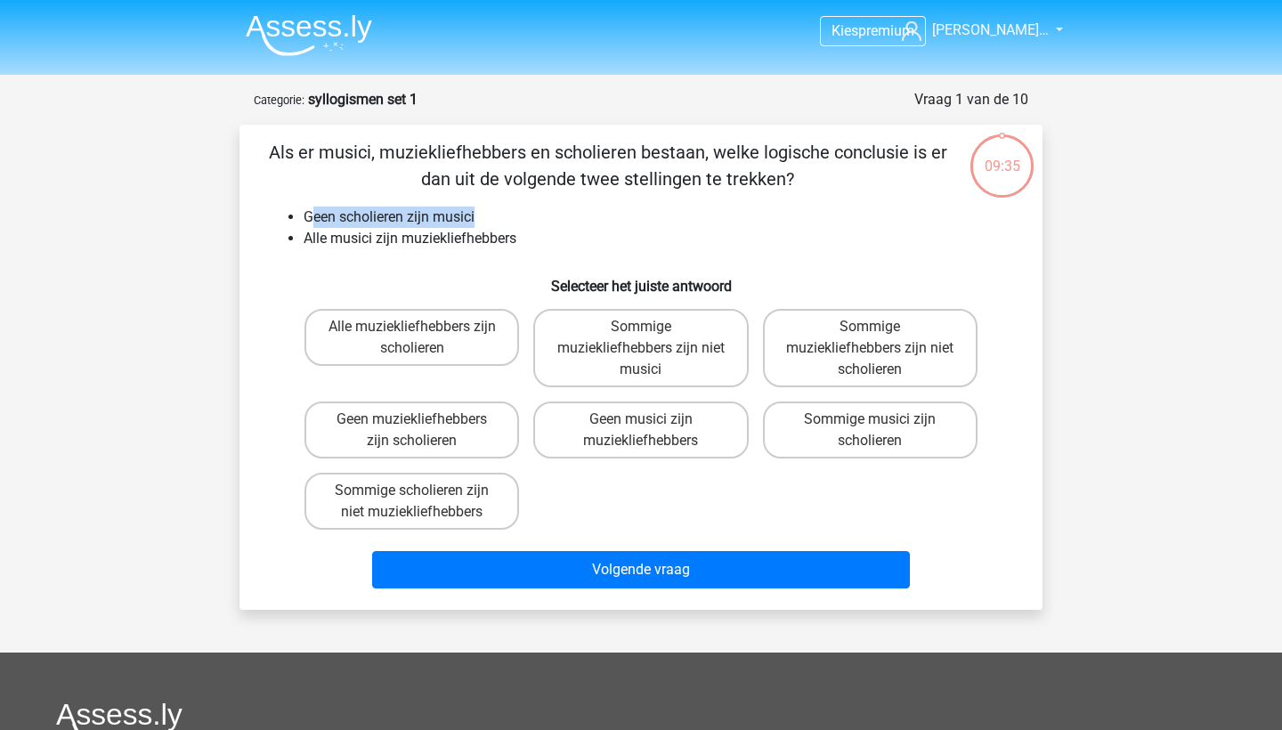 The height and width of the screenshot is (730, 1282). What do you see at coordinates (411, 501) in the screenshot?
I see `label: Sommige scholieren zijn niet muziekliefhebbers` at bounding box center [411, 501].